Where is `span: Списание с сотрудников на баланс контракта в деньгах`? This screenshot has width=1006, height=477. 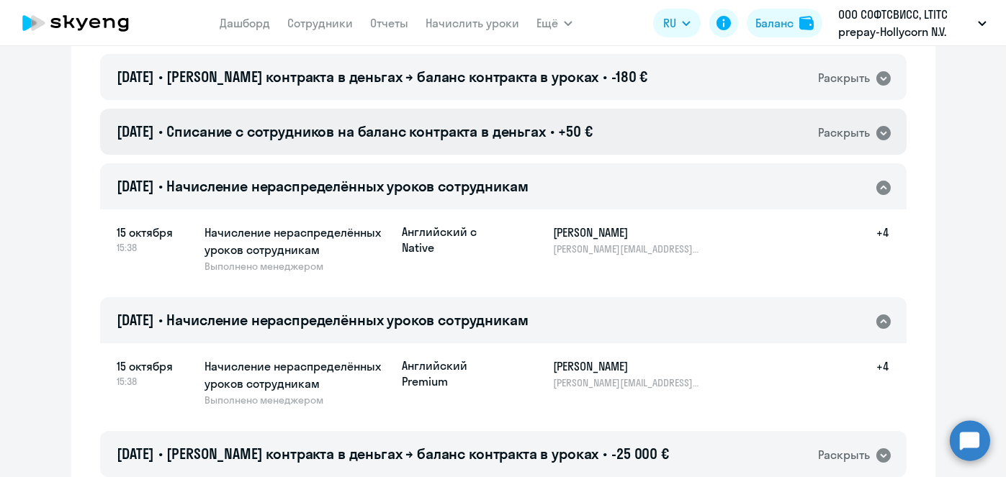
span: Списание с сотрудников на баланс контракта в деньгах is located at coordinates (356, 131).